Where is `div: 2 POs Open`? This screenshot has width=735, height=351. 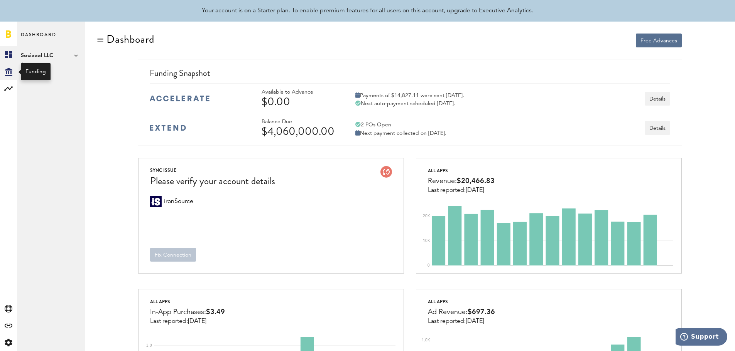 div: 2 POs Open is located at coordinates (401, 125).